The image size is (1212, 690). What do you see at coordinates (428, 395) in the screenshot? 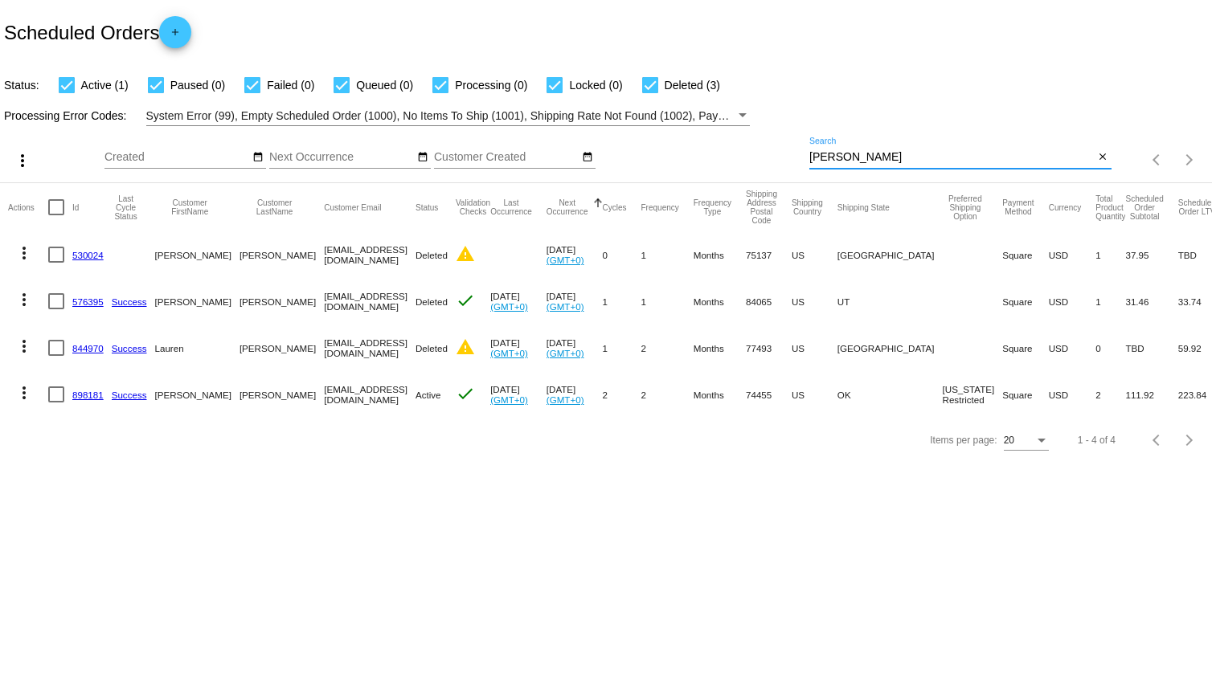
I see `span: Active` at bounding box center [428, 395].